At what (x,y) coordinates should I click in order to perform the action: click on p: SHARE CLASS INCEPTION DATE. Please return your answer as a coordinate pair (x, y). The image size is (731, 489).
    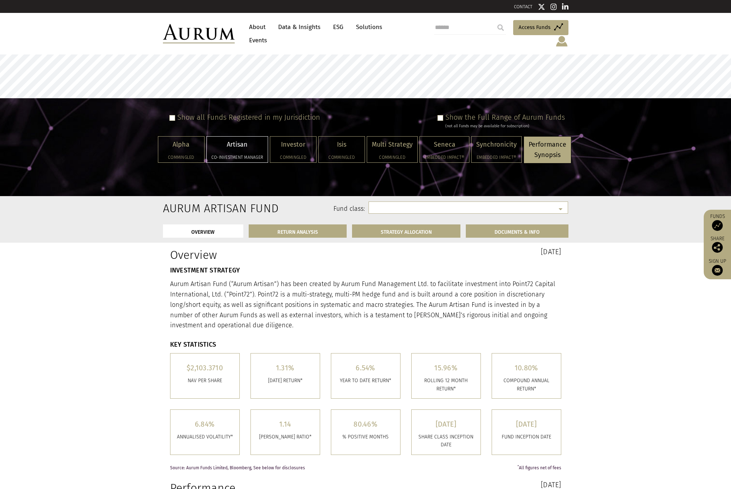
    Looking at the image, I should click on (446, 441).